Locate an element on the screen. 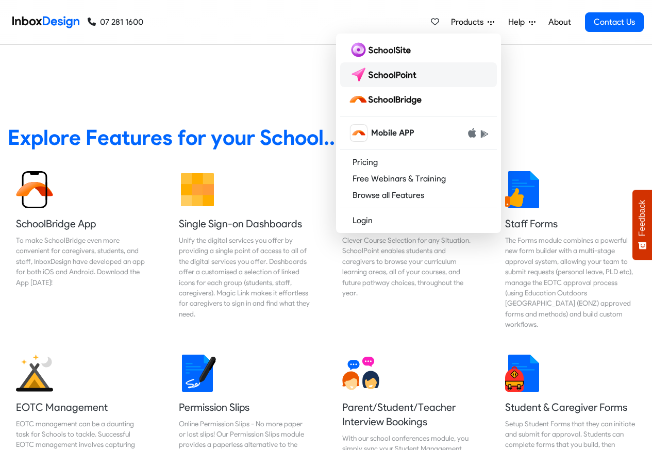 The image size is (652, 450). a: Products is located at coordinates (473, 22).